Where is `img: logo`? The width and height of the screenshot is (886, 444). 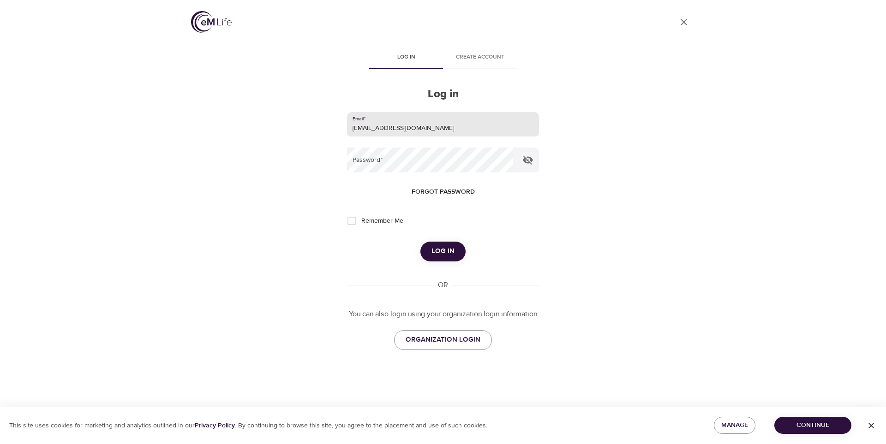 img: logo is located at coordinates (211, 22).